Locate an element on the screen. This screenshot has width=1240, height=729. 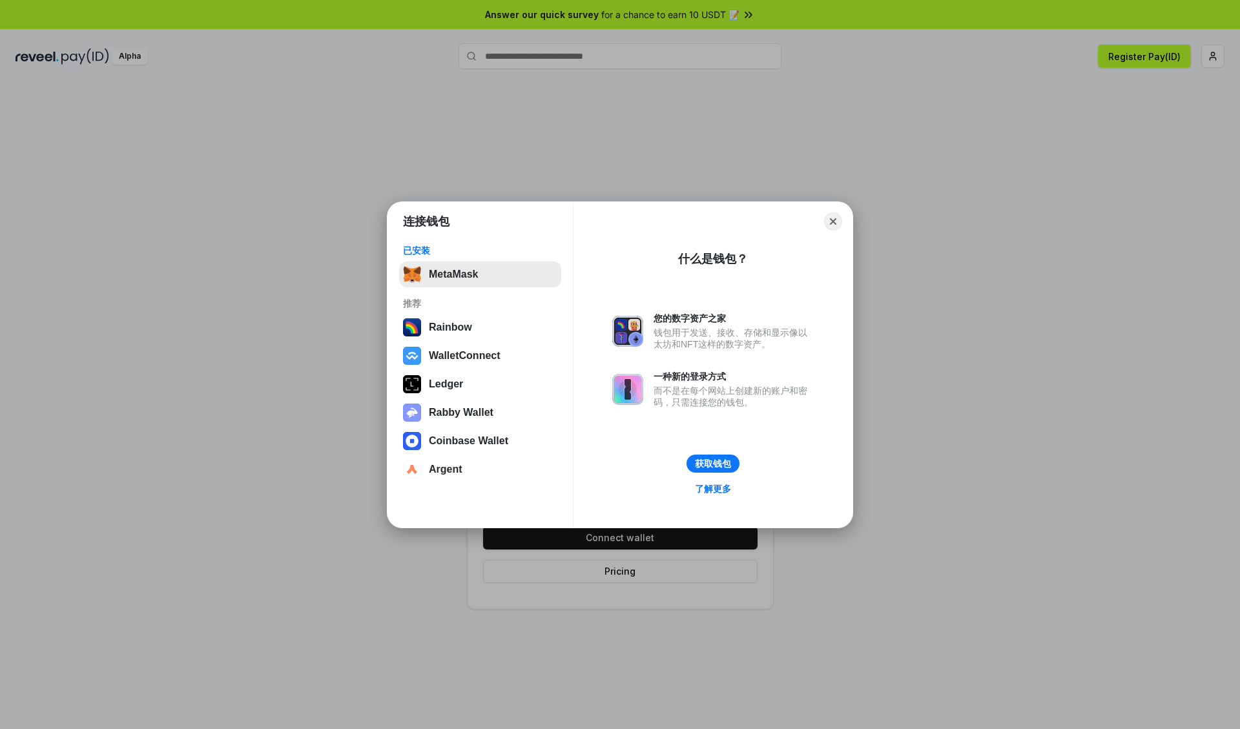
img: svg+xml,%3Csvg%20fill%3D%22none%22%20height%3D%2233%22%20viewBox%3D%220%200%2035%2033%22%20width%... is located at coordinates (412, 275).